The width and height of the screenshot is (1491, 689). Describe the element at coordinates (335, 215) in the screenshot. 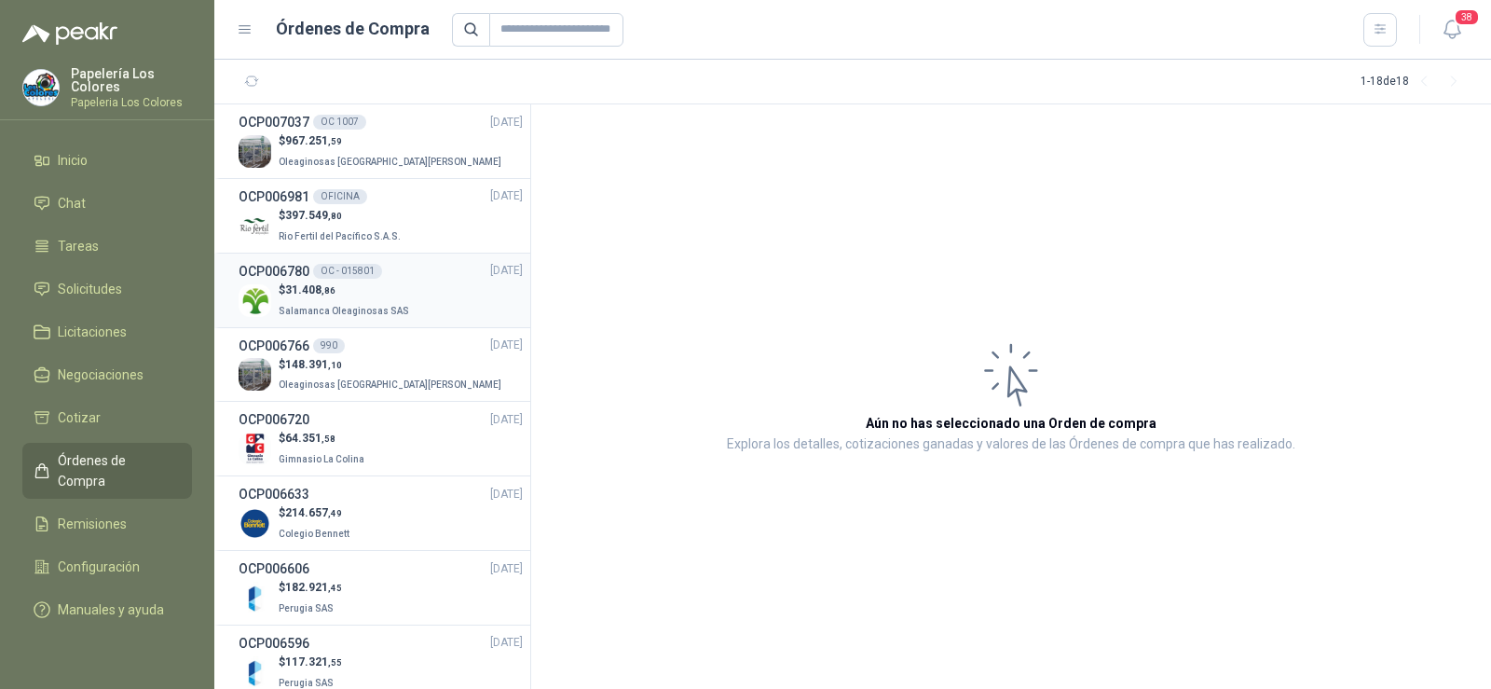

I see `span: ,80` at that location.